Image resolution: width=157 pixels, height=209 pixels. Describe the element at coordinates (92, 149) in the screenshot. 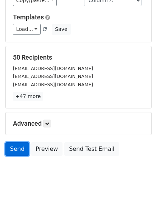

I see `a: Send Test Email` at that location.